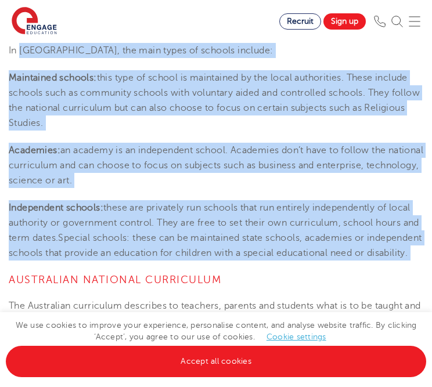 Image resolution: width=432 pixels, height=387 pixels. I want to click on img: Engage Education, so click(34, 21).